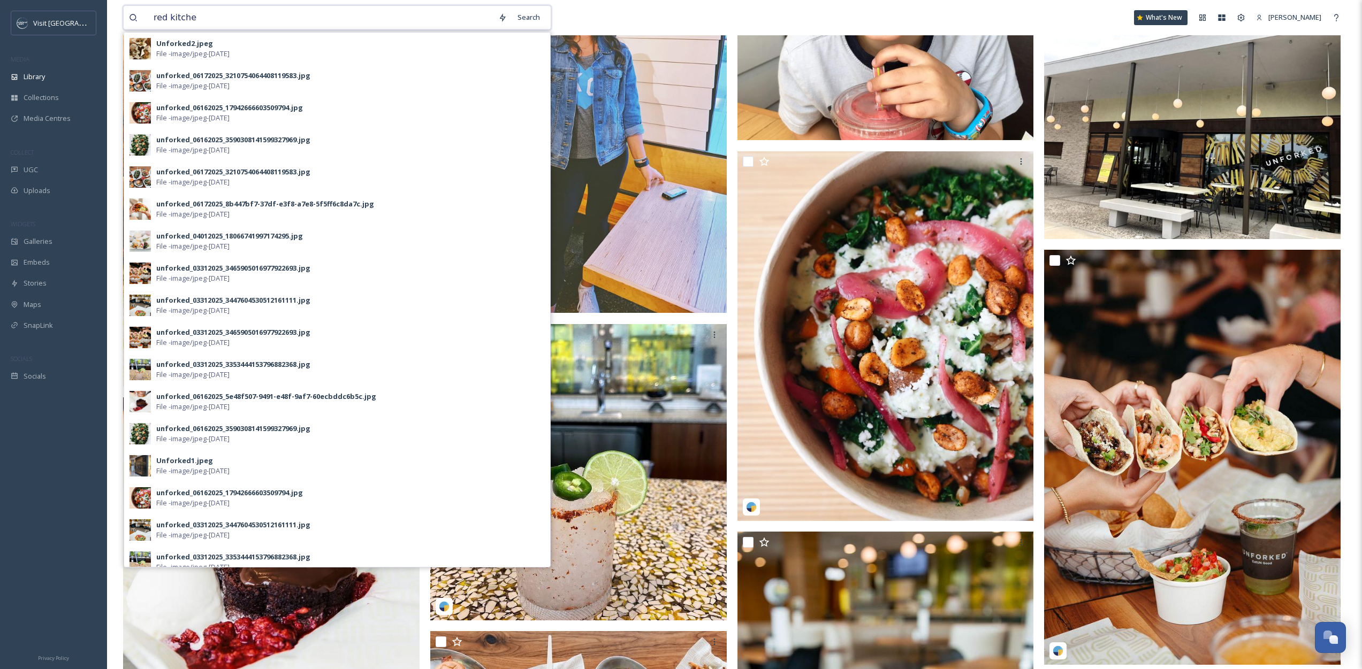 This screenshot has width=1362, height=669. I want to click on img: 3c0c2825-7c3b-4e46-a1d7-196239e64136.jpg, so click(140, 370).